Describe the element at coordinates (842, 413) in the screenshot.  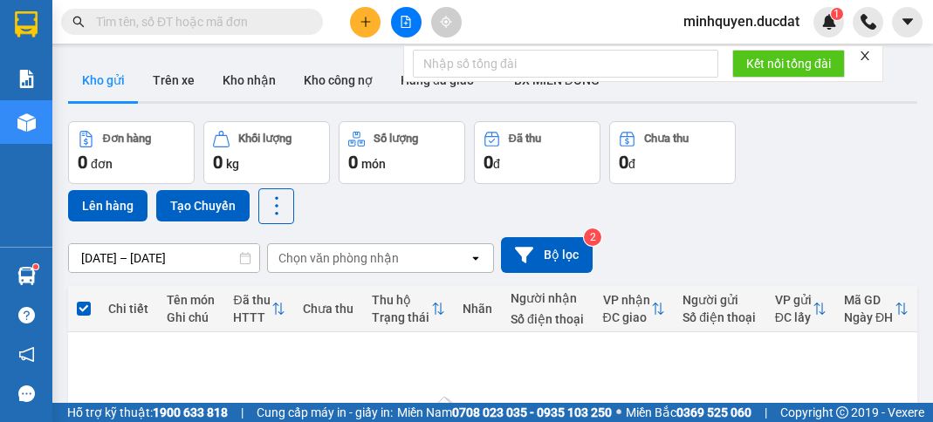
I see `span: copyright` at that location.